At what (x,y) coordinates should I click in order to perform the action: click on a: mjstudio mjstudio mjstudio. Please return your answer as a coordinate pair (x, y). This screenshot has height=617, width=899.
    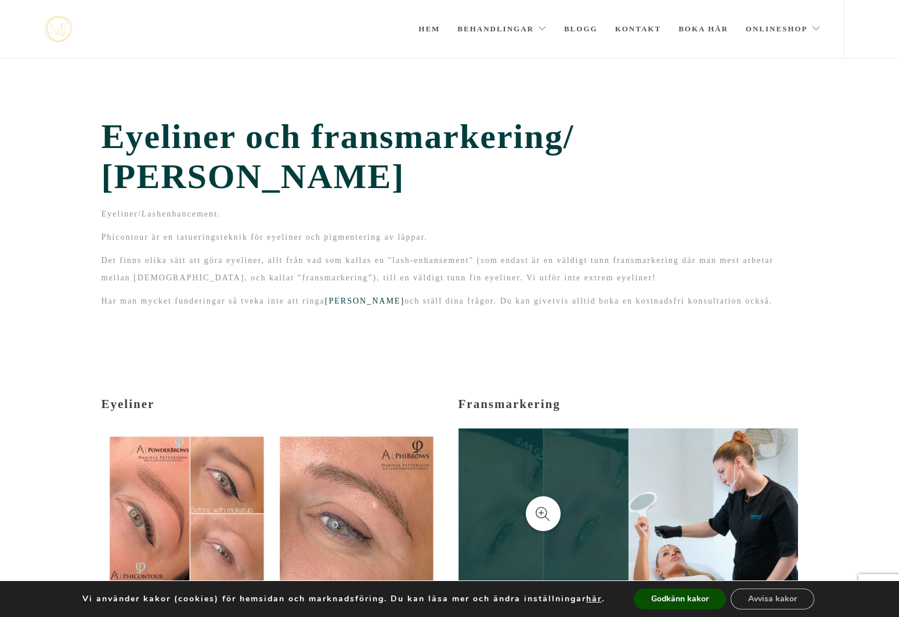
    Looking at the image, I should click on (58, 29).